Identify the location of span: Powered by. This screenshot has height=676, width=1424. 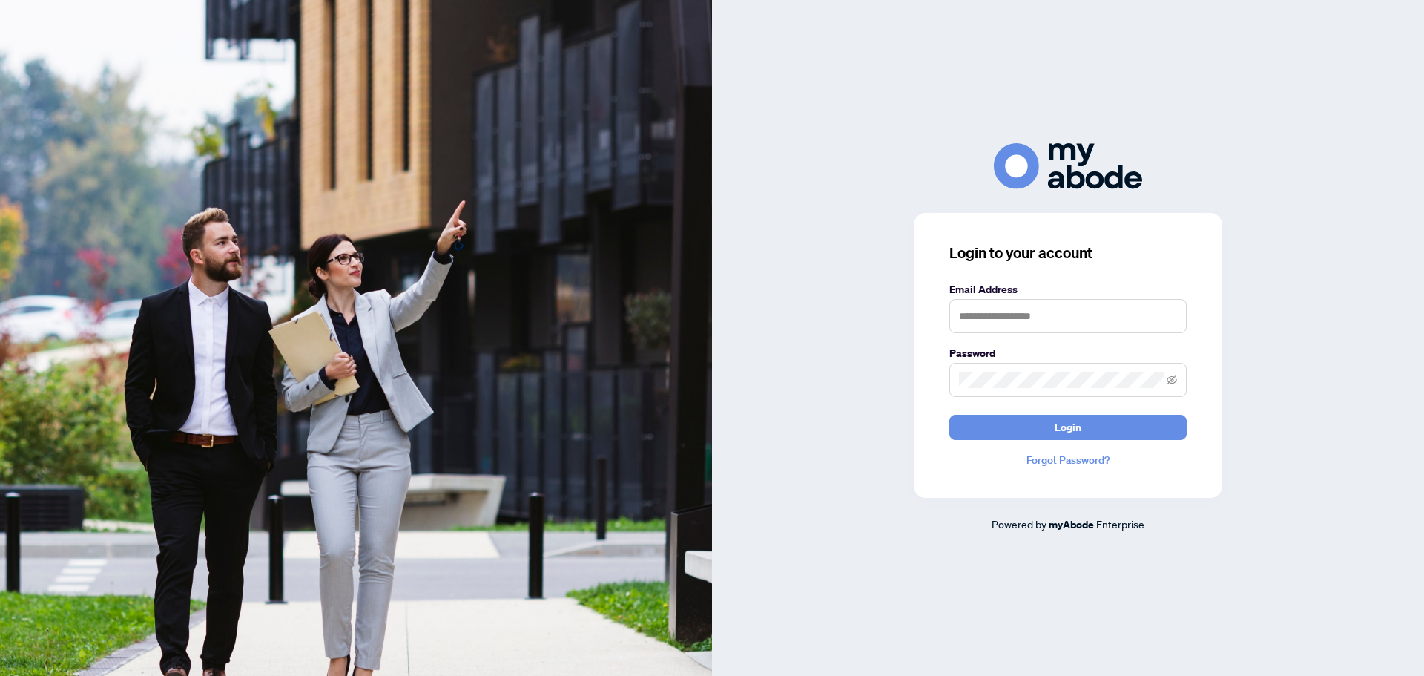
(1019, 523).